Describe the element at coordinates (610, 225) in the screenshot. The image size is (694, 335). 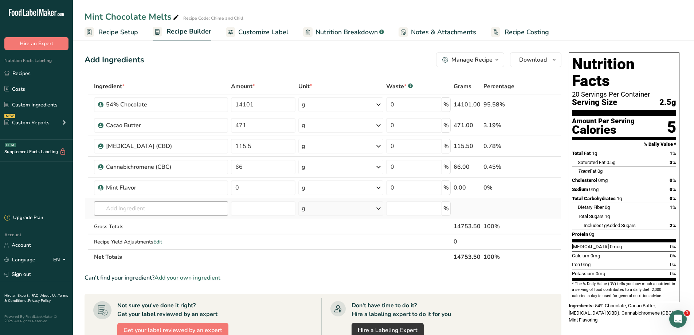
I see `span: Includes Added Sugars` at that location.